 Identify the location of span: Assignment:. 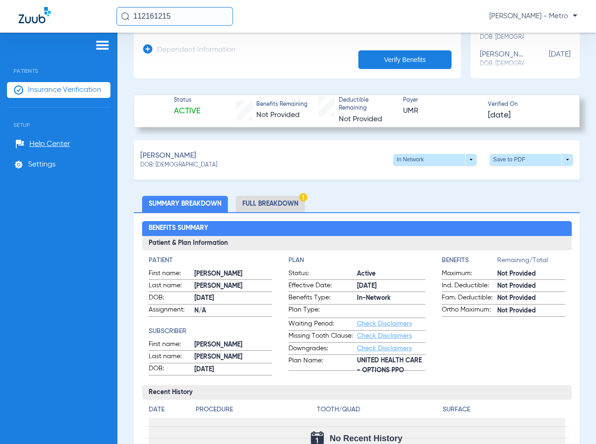
(171, 310).